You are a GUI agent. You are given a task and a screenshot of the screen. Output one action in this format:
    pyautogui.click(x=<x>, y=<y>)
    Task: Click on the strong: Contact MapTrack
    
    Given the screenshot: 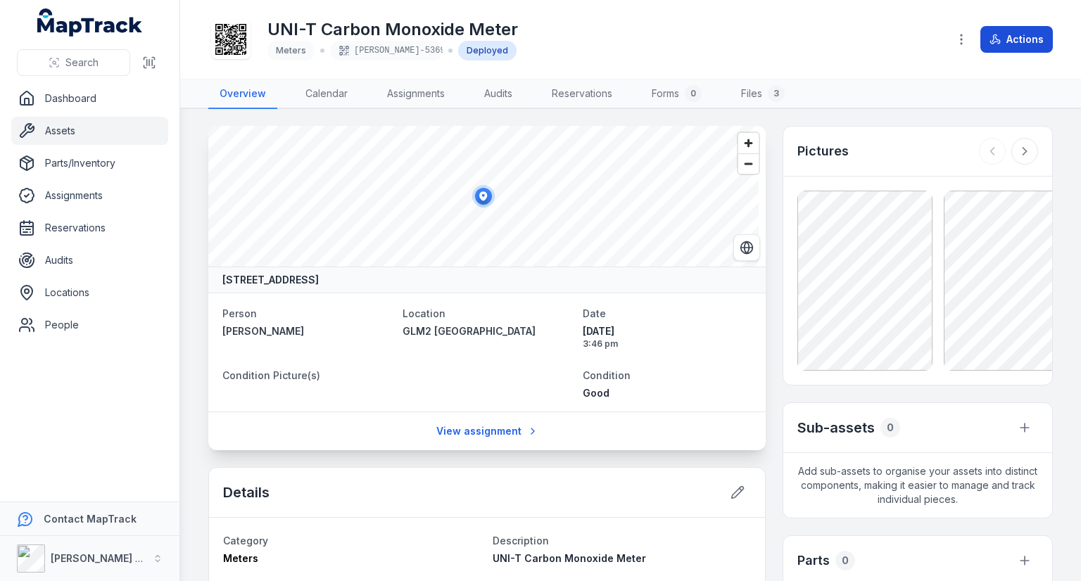 What is the action you would take?
    pyautogui.click(x=90, y=518)
    